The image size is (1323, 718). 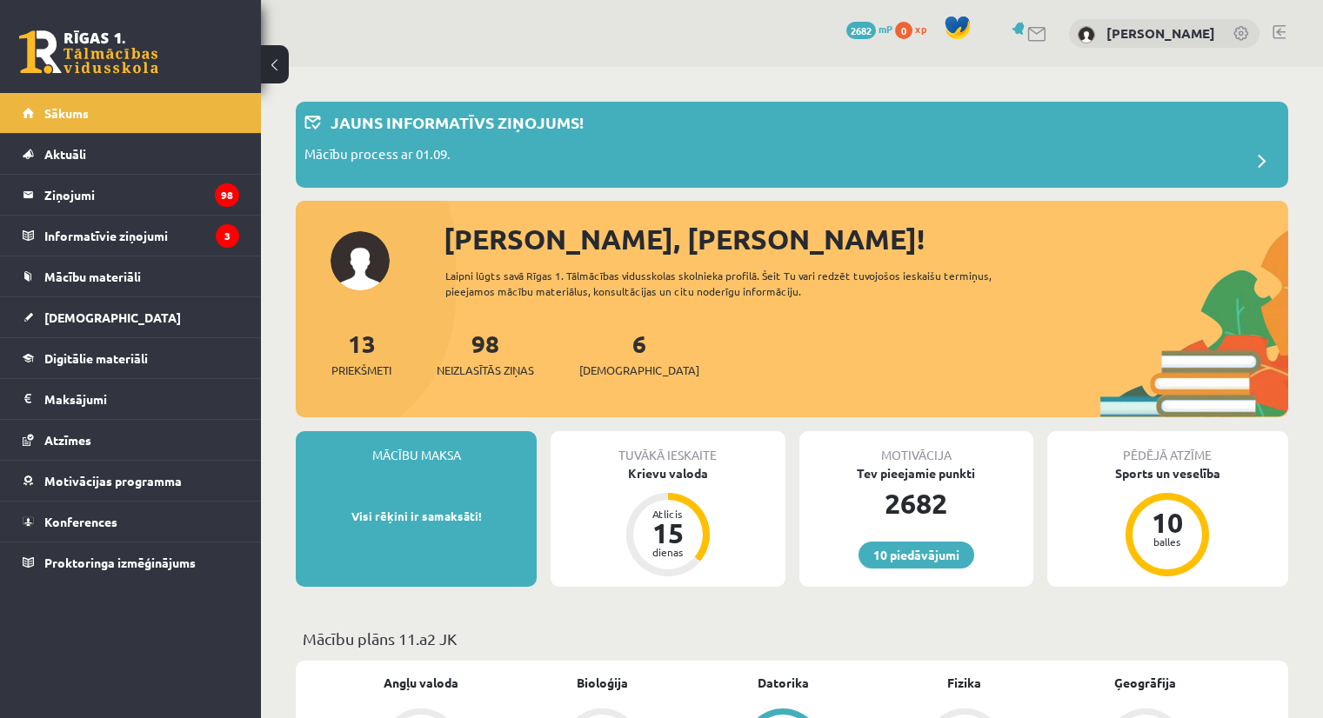 What do you see at coordinates (130, 195) in the screenshot?
I see `a: Ziņojumi98` at bounding box center [130, 195].